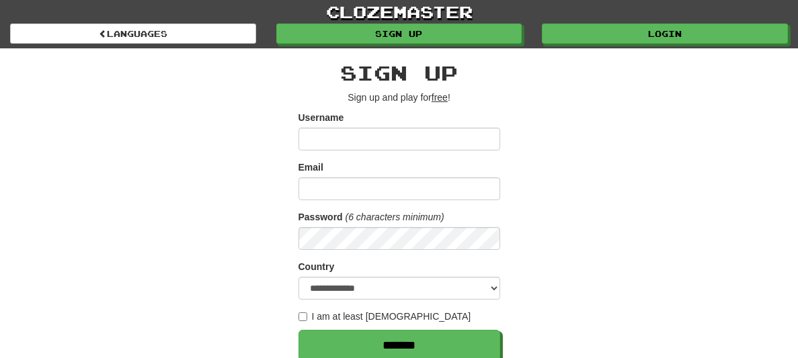  What do you see at coordinates (439, 97) in the screenshot?
I see `u: free` at bounding box center [439, 97].